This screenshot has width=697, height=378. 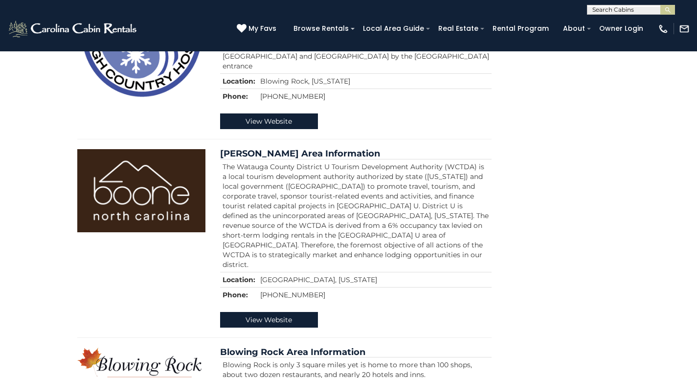 I want to click on a: Real Estate, so click(x=458, y=28).